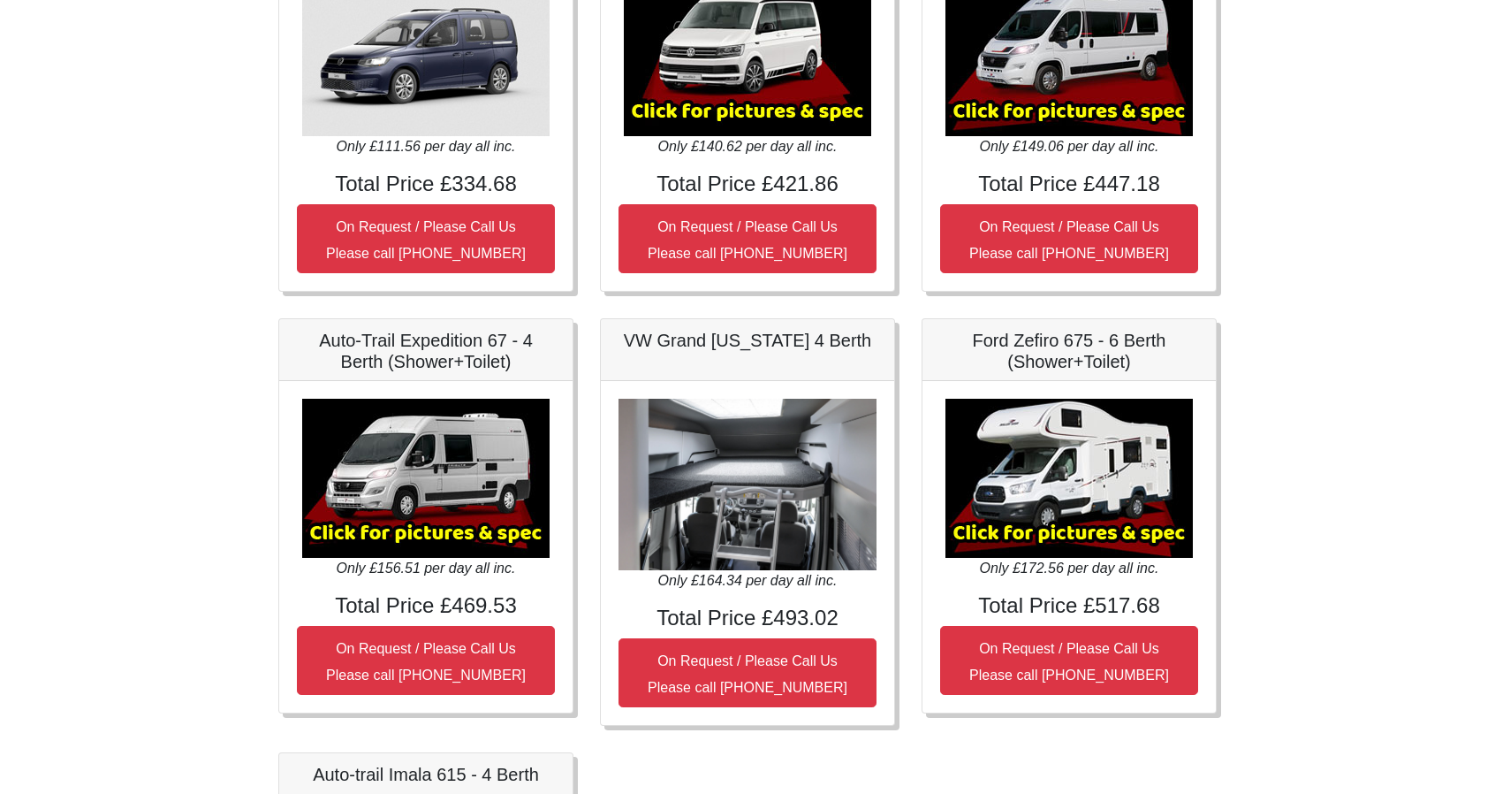 The image size is (1495, 794). What do you see at coordinates (426, 351) in the screenshot?
I see `h5: Auto-Trail Expedition 67 - 4 Berth (Shower+Toilet)` at bounding box center [426, 351].